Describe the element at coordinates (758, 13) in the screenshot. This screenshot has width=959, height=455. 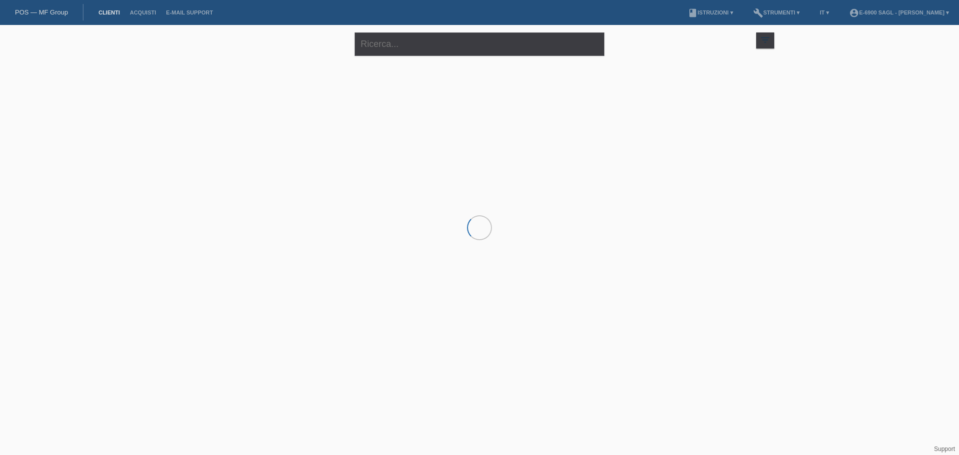
I see `i: build` at that location.